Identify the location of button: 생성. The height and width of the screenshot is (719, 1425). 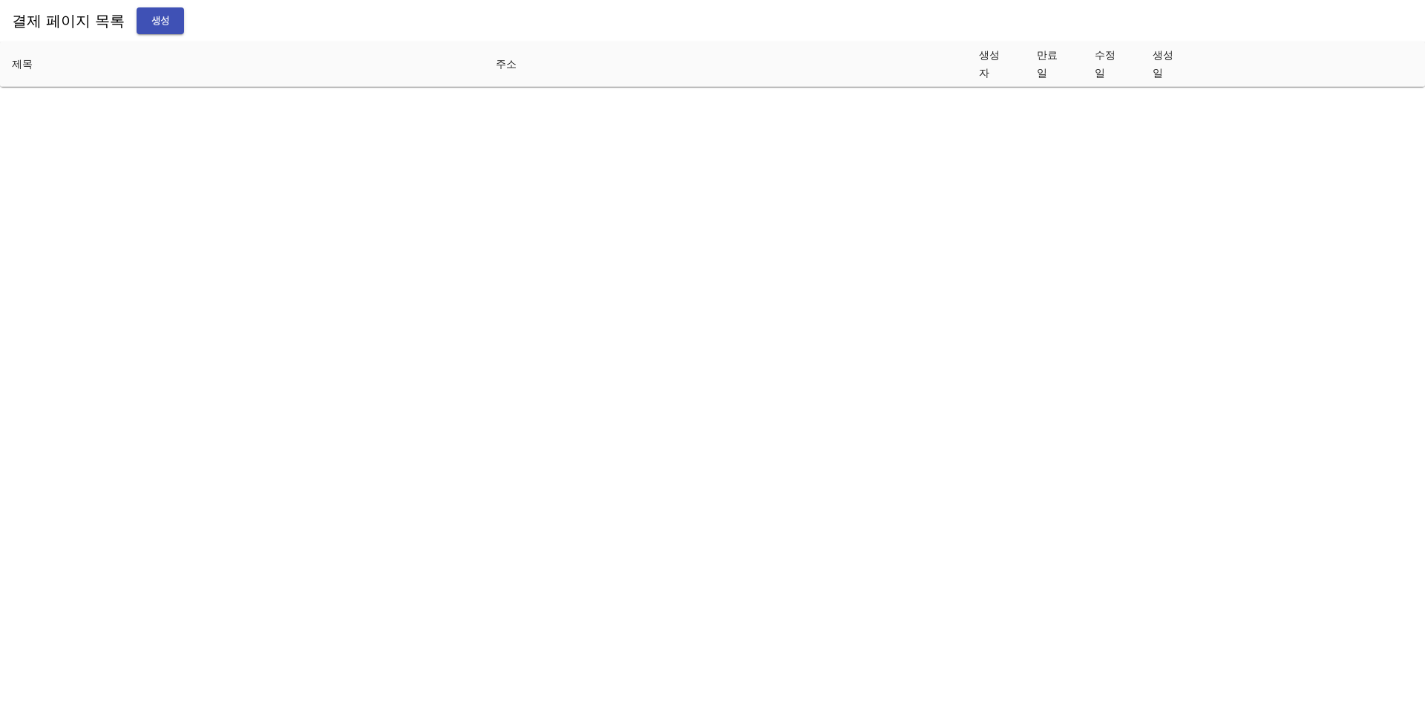
(160, 21).